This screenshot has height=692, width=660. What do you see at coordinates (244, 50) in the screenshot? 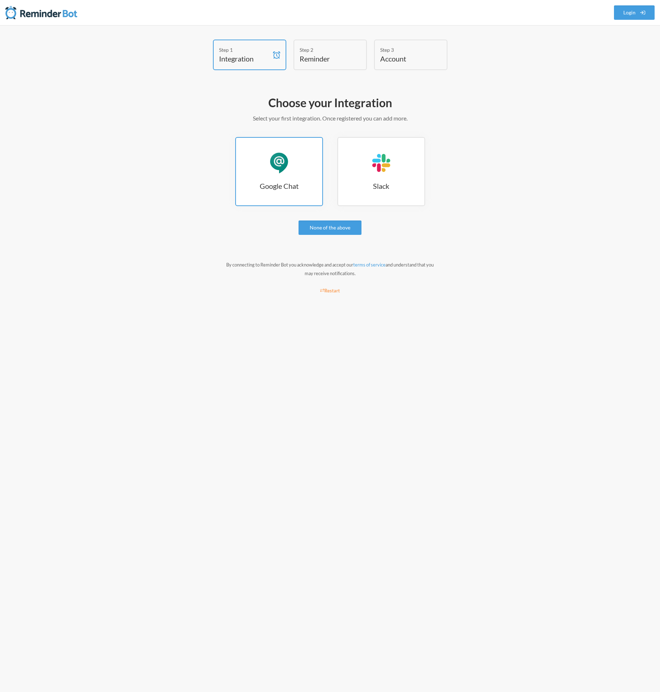
I see `div: Step 1` at bounding box center [244, 50].